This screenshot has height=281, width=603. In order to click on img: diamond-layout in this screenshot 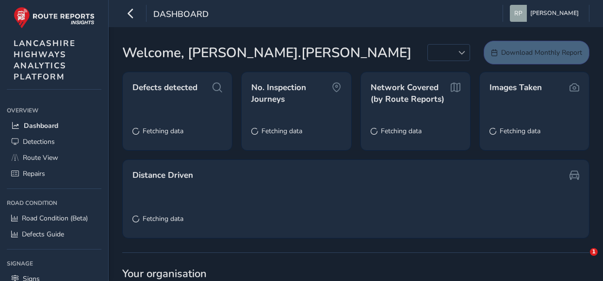, I will do `click(518, 13)`.